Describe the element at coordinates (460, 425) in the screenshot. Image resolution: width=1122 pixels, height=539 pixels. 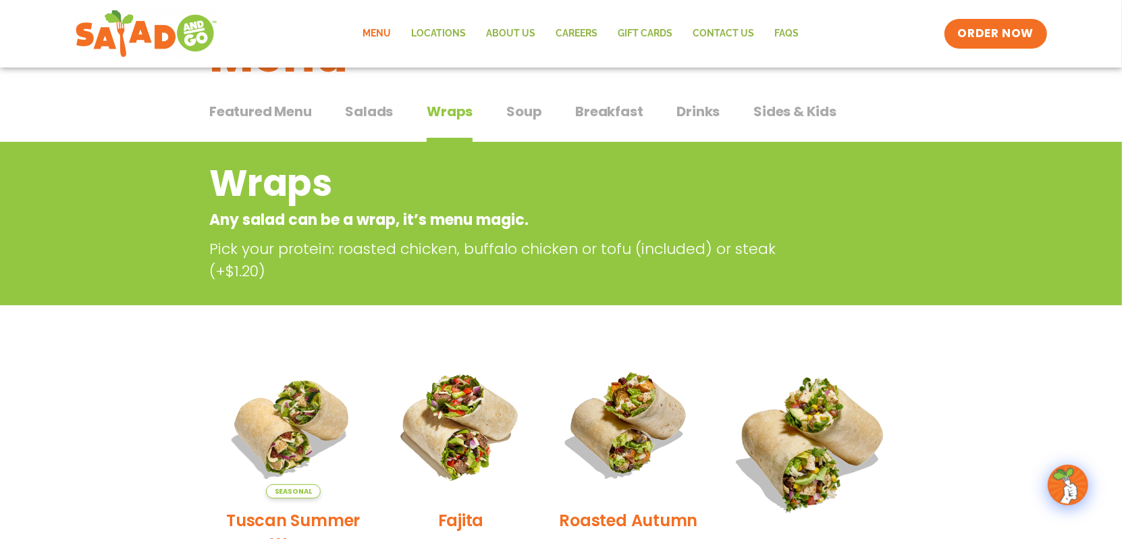
I see `img: Product photo for Fajita Wrap` at that location.